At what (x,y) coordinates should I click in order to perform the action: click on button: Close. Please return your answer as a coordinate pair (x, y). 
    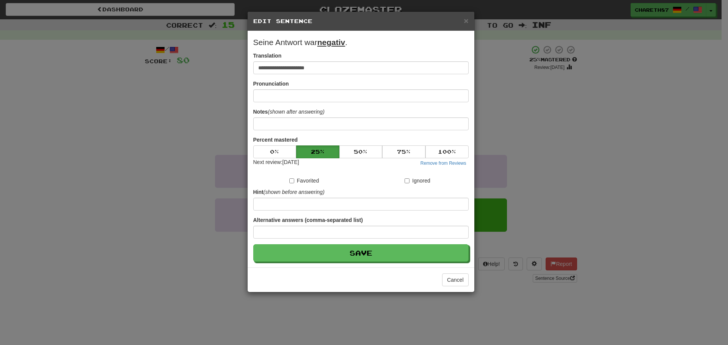
    Looking at the image, I should click on (466, 20).